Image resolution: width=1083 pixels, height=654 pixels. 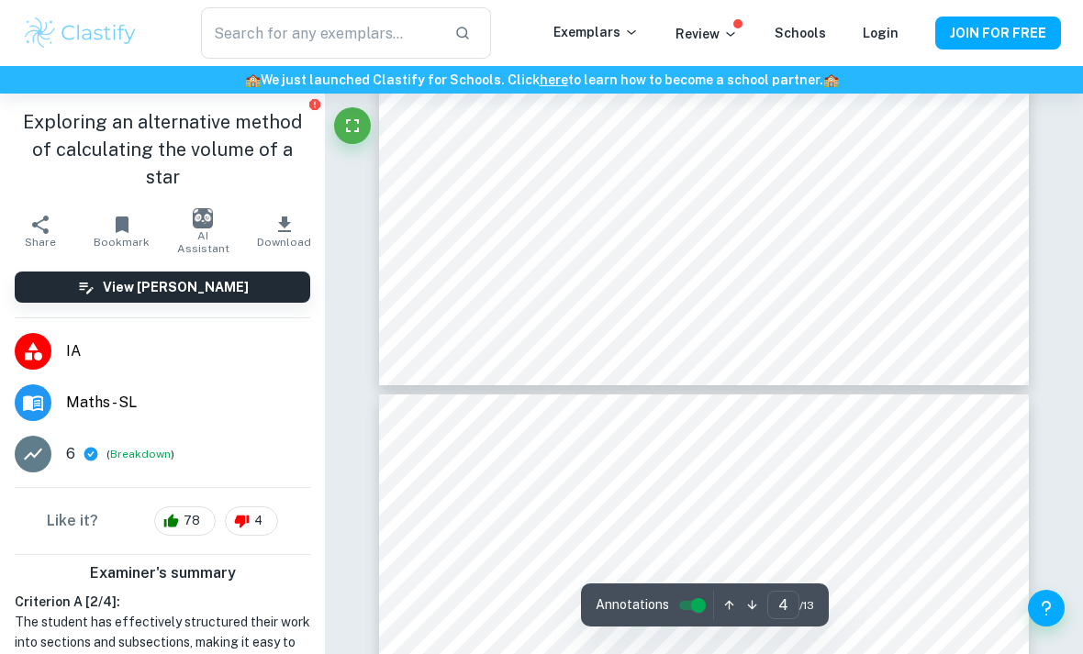 What do you see at coordinates (352, 126) in the screenshot?
I see `button: Fullscreen` at bounding box center [352, 126].